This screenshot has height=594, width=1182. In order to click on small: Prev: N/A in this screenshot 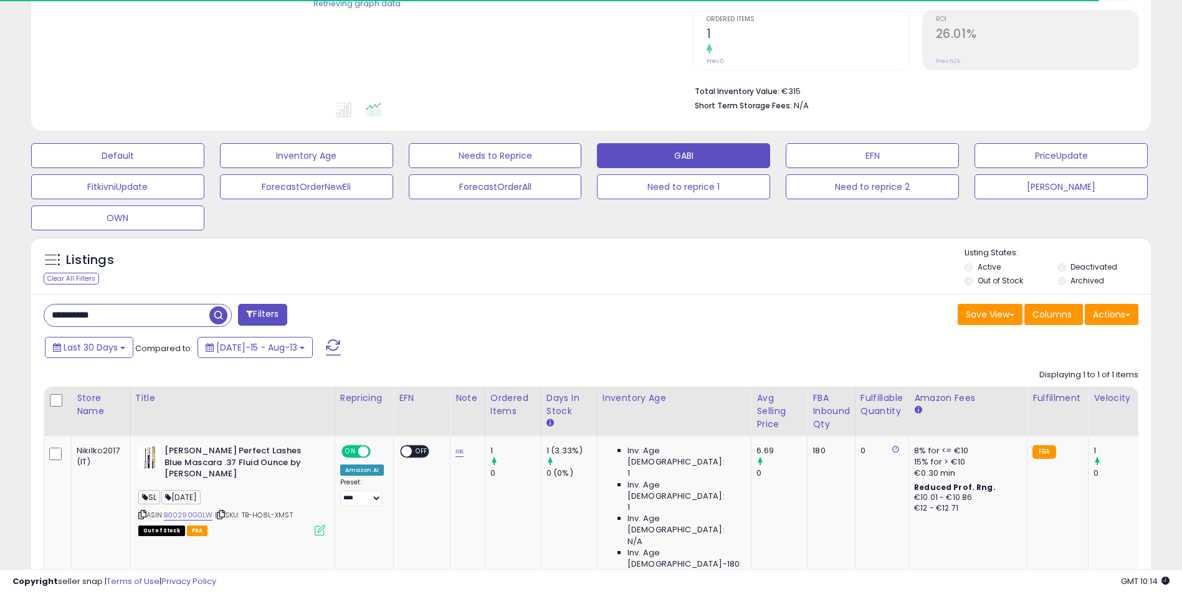, I will do `click(948, 61)`.